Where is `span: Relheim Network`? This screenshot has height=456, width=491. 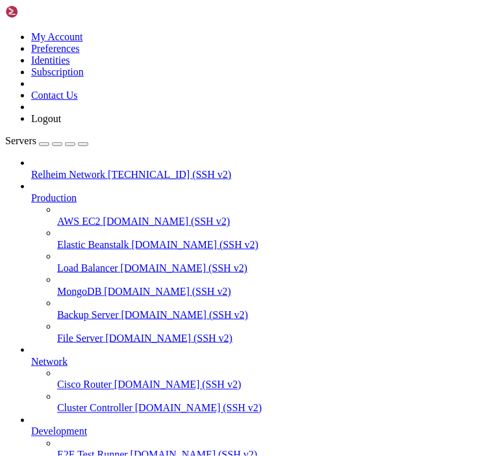
span: Relheim Network is located at coordinates (68, 174).